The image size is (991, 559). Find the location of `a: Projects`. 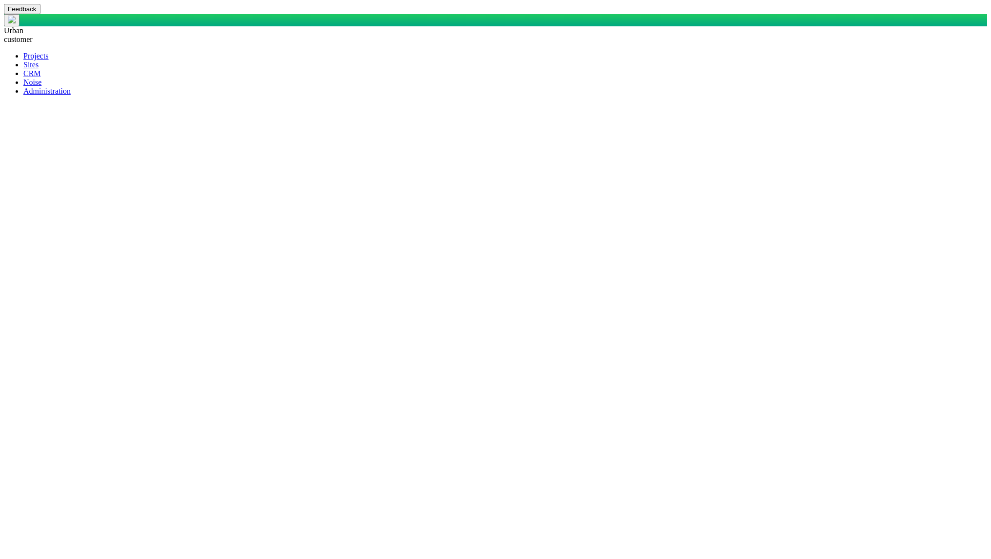

a: Projects is located at coordinates (36, 56).